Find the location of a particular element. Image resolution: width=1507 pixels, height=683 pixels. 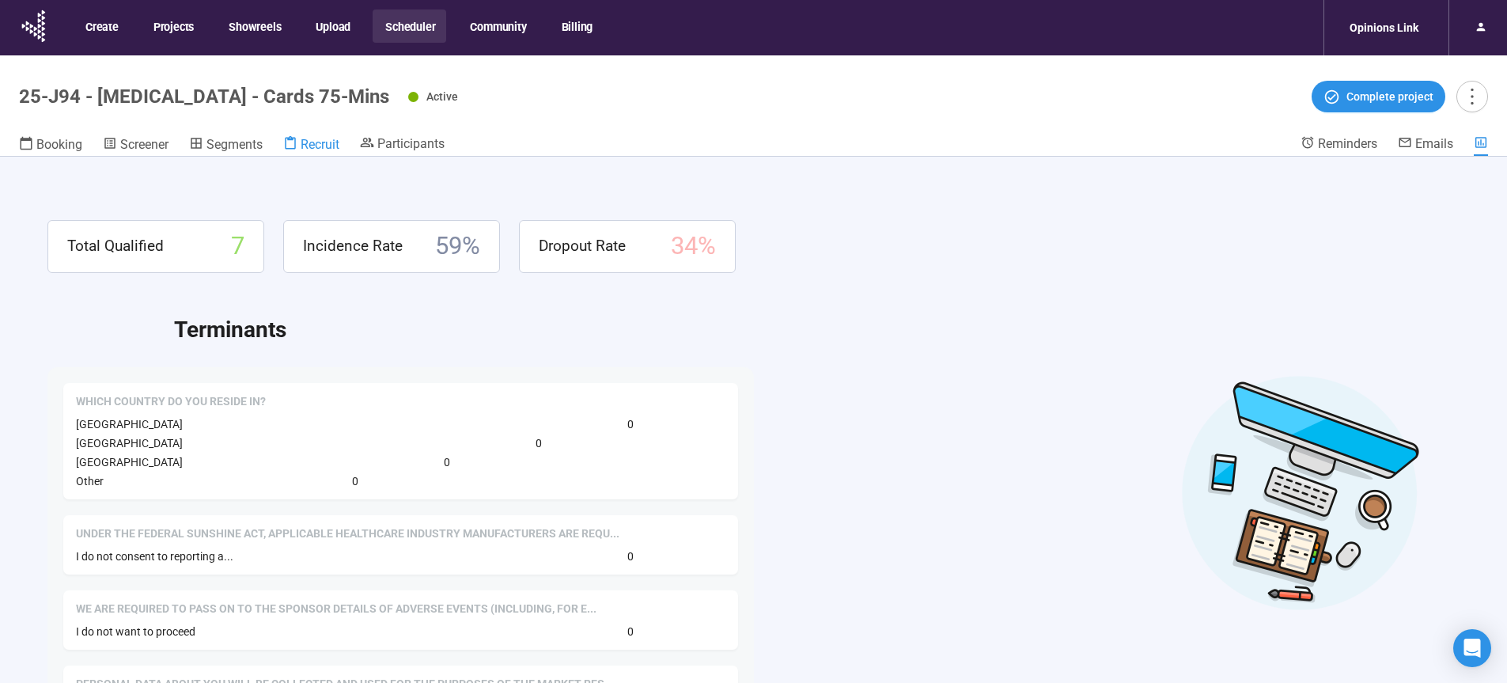

a: Reminders is located at coordinates (1339, 145).